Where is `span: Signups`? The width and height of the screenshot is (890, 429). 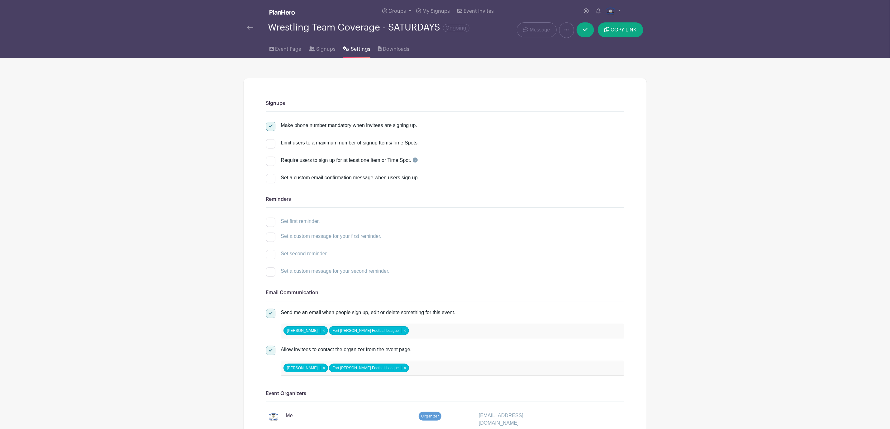 span: Signups is located at coordinates (326, 49).